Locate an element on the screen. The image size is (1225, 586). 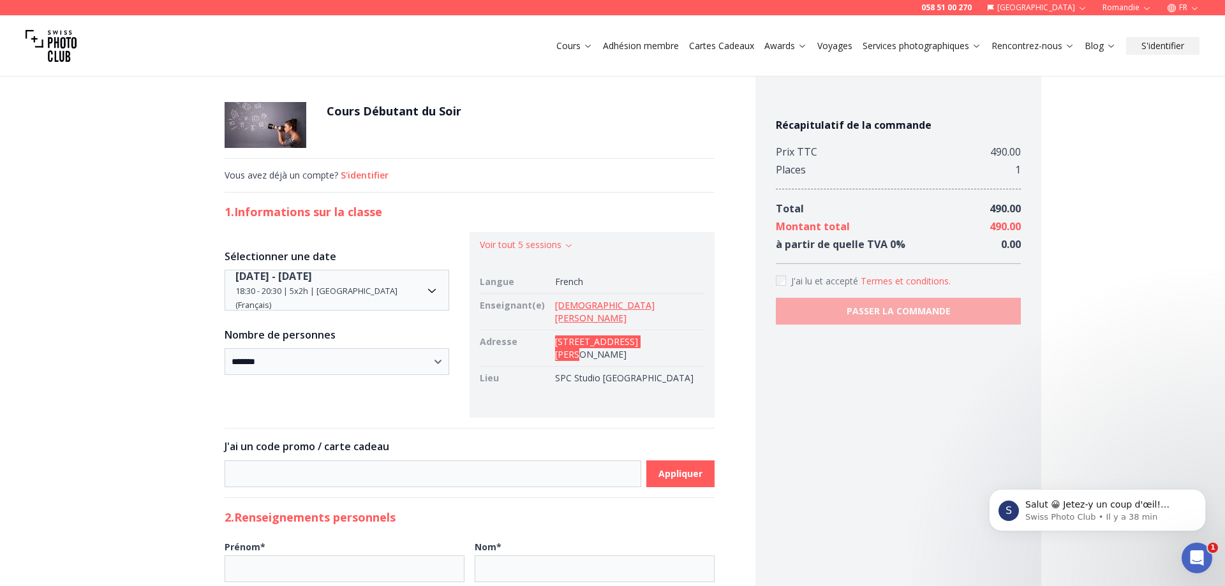
p: Message from Swiss Photo Club, sent Il y a 38 min is located at coordinates (138, 55).